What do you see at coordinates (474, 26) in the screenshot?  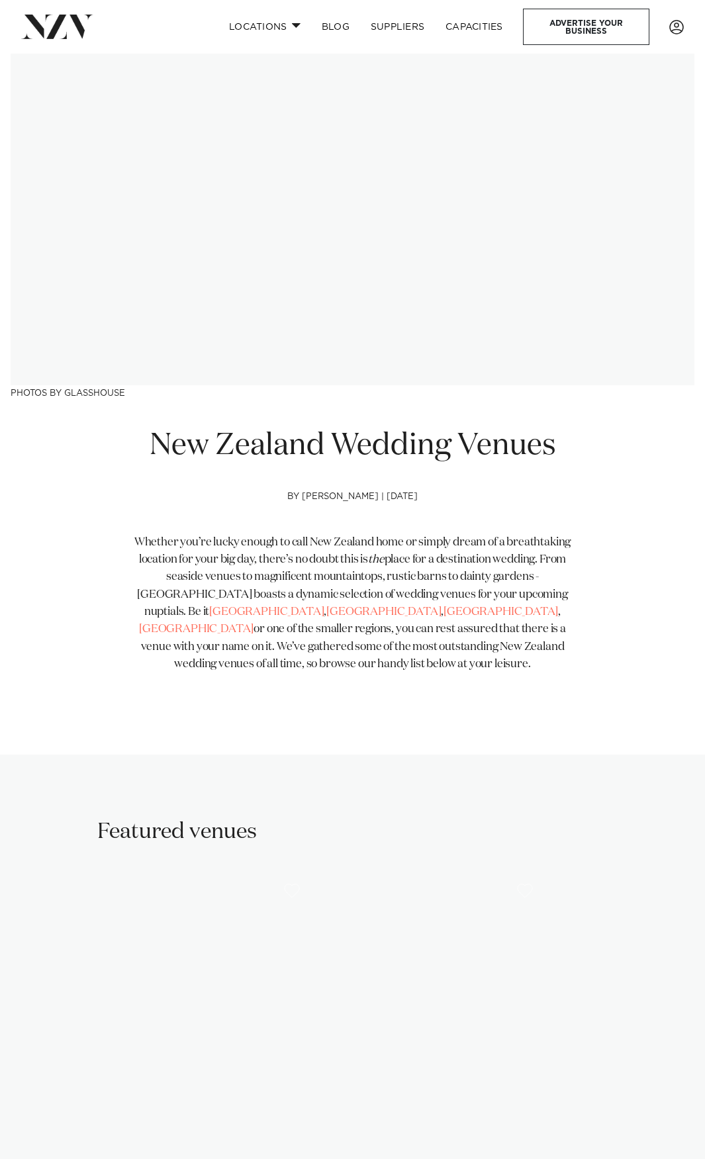 I see `a: Capacities` at bounding box center [474, 26].